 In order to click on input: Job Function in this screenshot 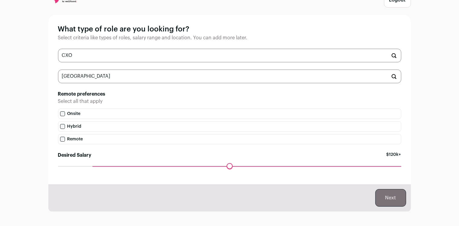, I will do `click(230, 55)`.